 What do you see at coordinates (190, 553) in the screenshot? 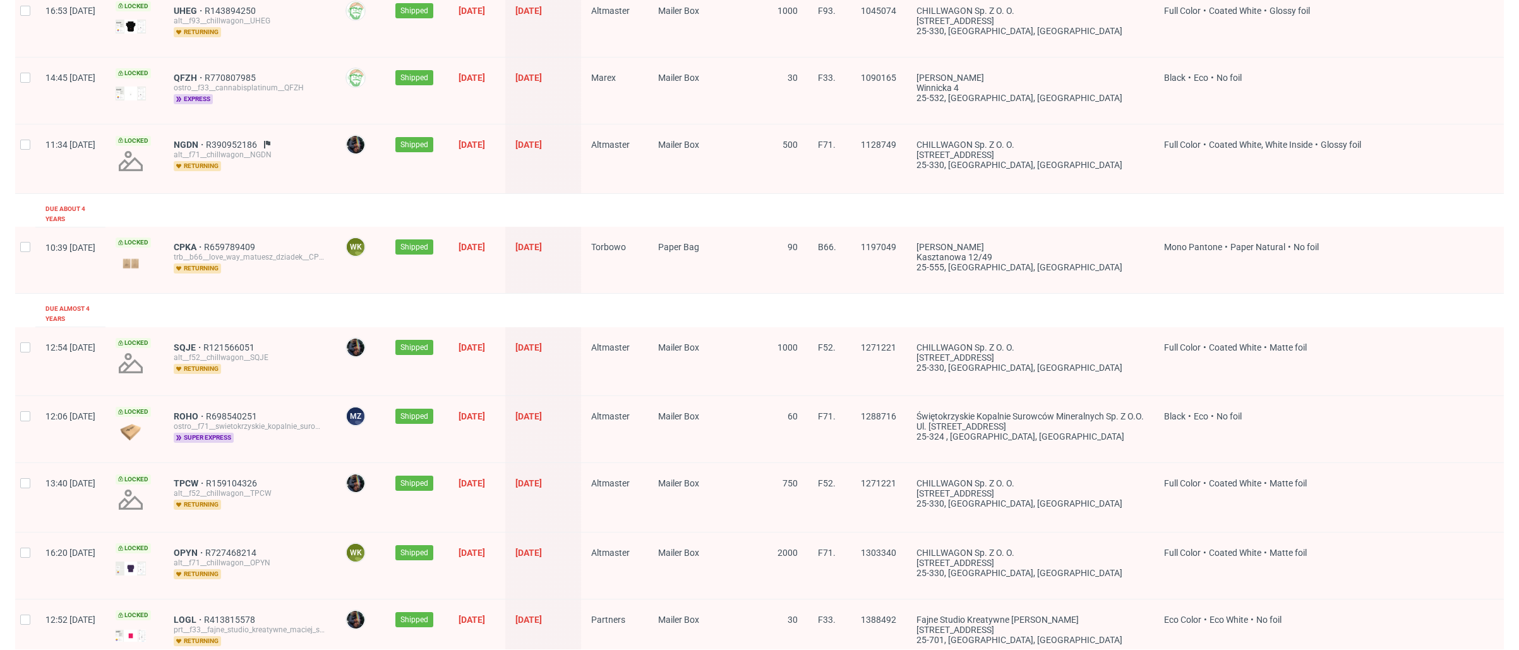
I see `span: OPYN` at bounding box center [190, 553].